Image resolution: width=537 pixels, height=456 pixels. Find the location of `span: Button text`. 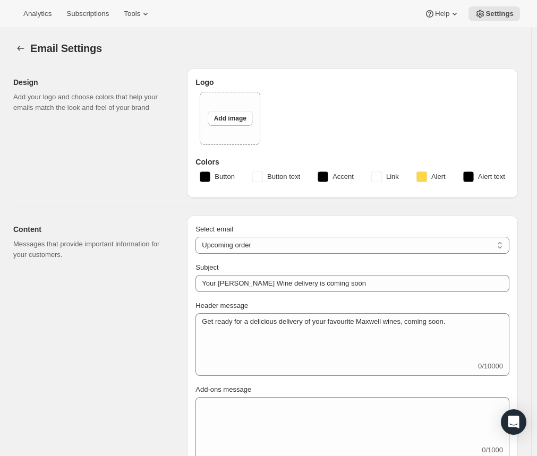

span: Button text is located at coordinates (284, 177).